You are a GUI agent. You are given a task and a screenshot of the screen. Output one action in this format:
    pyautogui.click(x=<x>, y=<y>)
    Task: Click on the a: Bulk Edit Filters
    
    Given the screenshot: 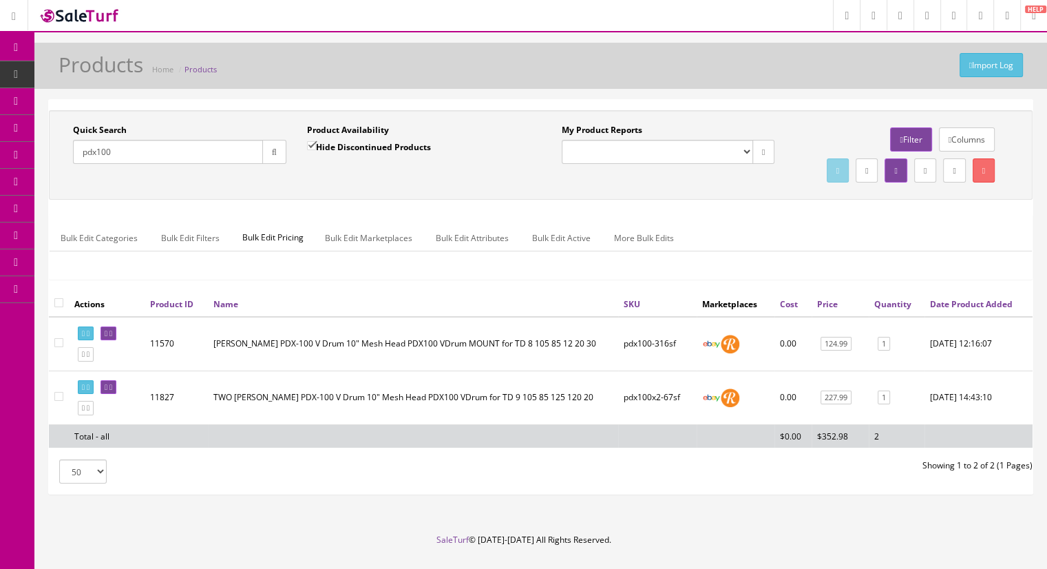 What is the action you would take?
    pyautogui.click(x=190, y=238)
    